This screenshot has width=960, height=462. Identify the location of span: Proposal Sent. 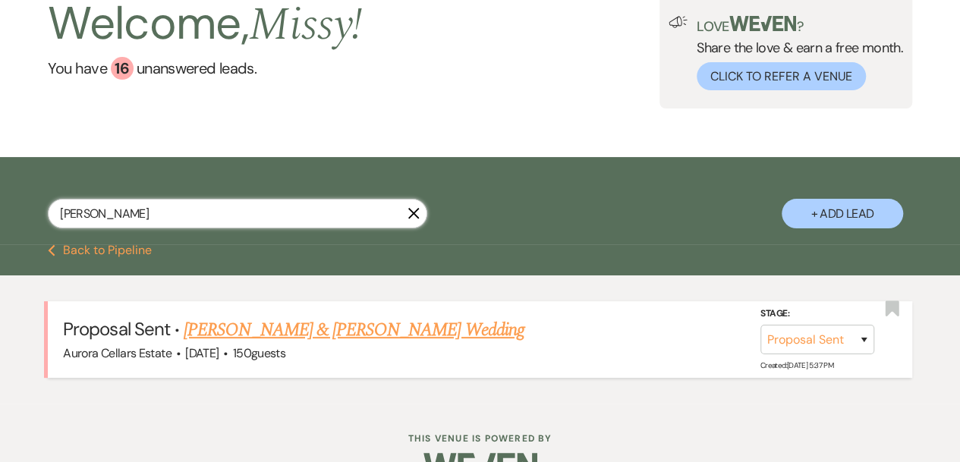
(116, 329).